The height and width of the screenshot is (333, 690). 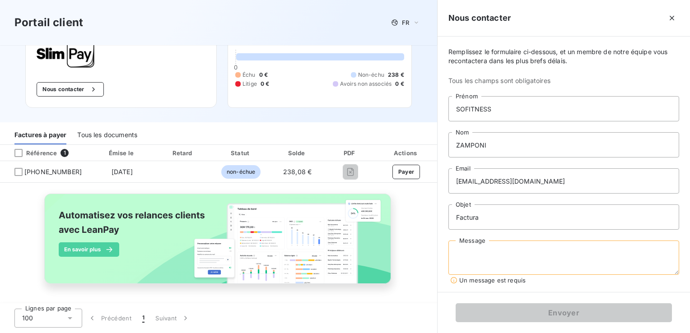 What do you see at coordinates (563, 56) in the screenshot?
I see `span: Remplissez le formulaire ci-dessous, et un membre de notre équipe vous recontactera dans les plus...` at bounding box center [563, 56].